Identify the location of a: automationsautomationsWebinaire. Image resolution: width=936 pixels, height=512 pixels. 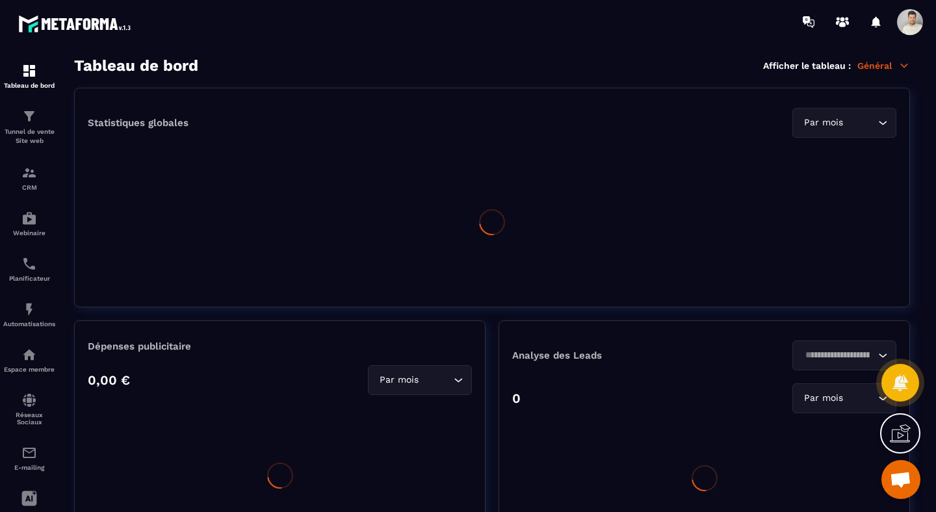
(29, 224).